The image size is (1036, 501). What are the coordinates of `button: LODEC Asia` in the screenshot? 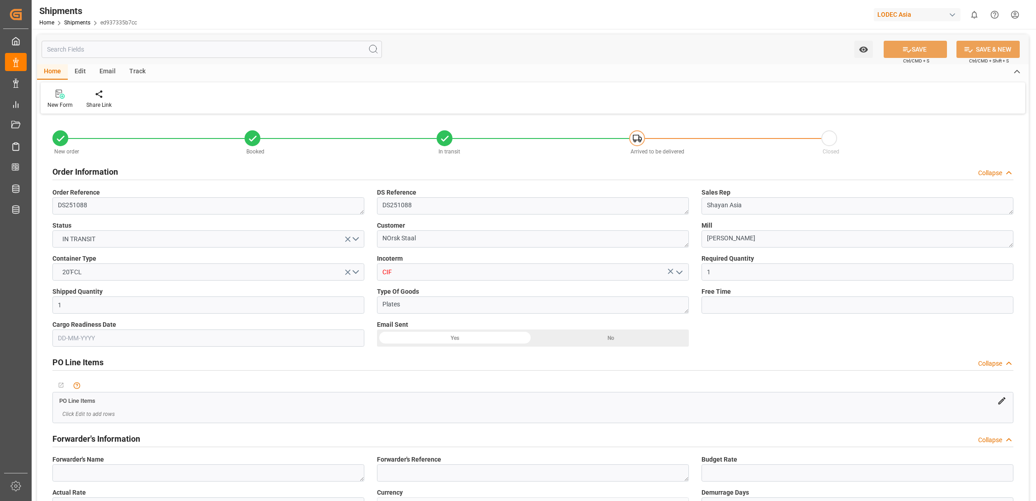 It's located at (919, 14).